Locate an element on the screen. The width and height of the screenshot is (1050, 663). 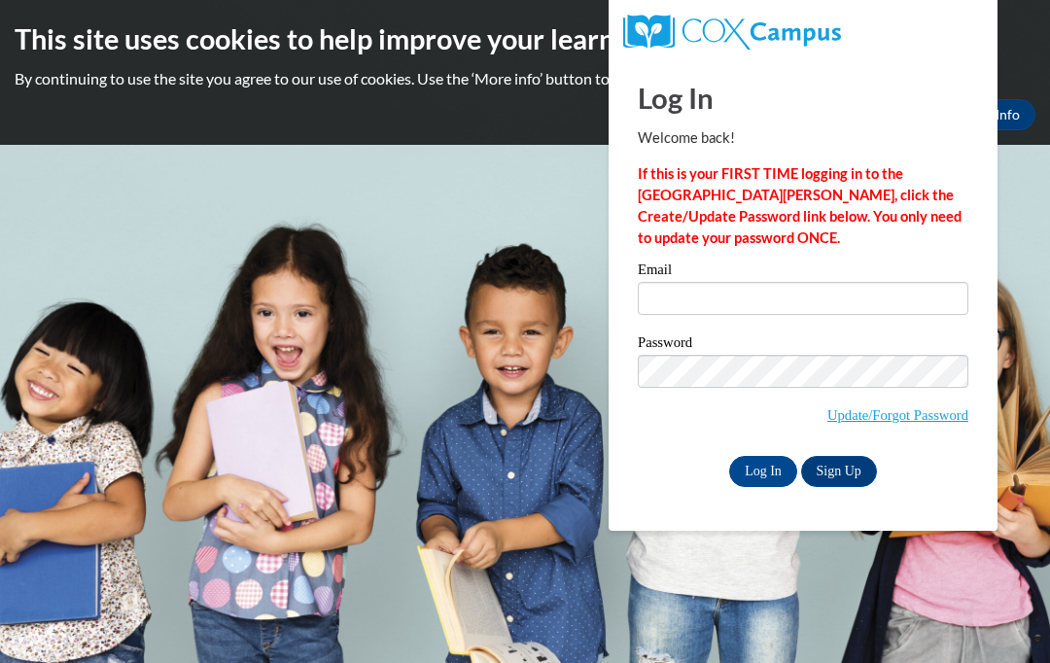
h2: This site uses cookies to help improve your learning experience. is located at coordinates (525, 39).